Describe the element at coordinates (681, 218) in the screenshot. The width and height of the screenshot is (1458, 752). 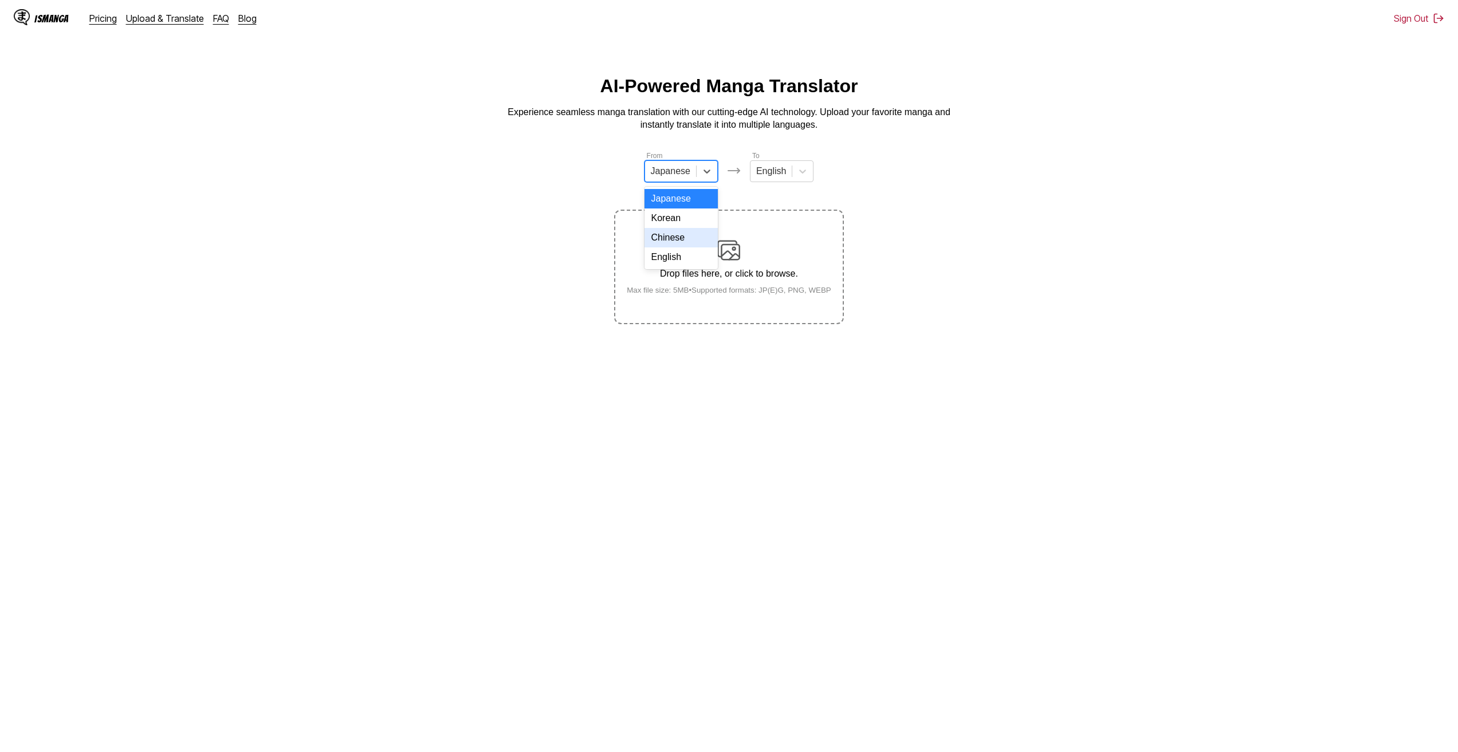
I see `div: Korean` at that location.